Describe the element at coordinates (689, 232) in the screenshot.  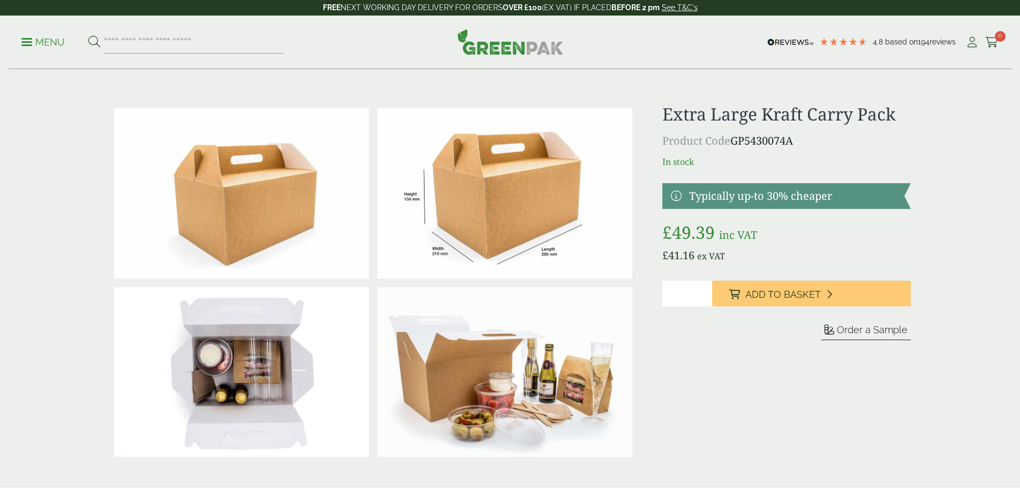
I see `bdi: 49.39` at that location.